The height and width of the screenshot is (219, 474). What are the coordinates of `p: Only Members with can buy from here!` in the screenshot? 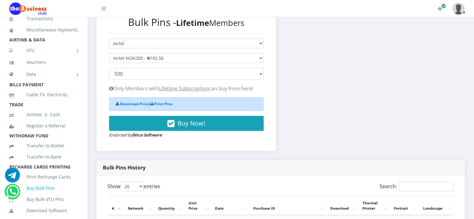 It's located at (186, 88).